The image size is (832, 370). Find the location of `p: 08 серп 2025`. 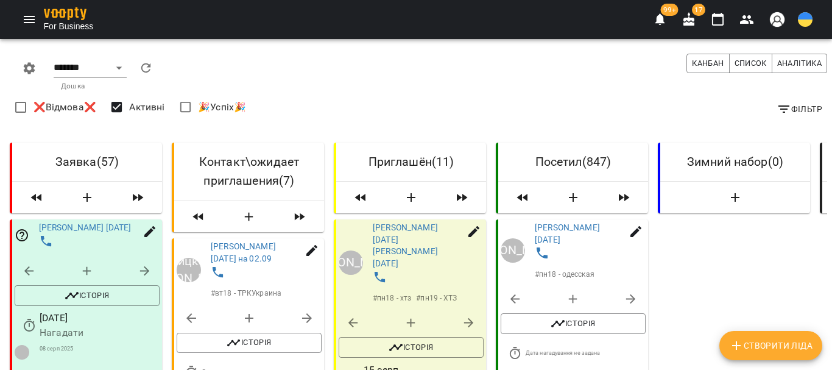

p: 08 серп 2025 is located at coordinates (99, 349).